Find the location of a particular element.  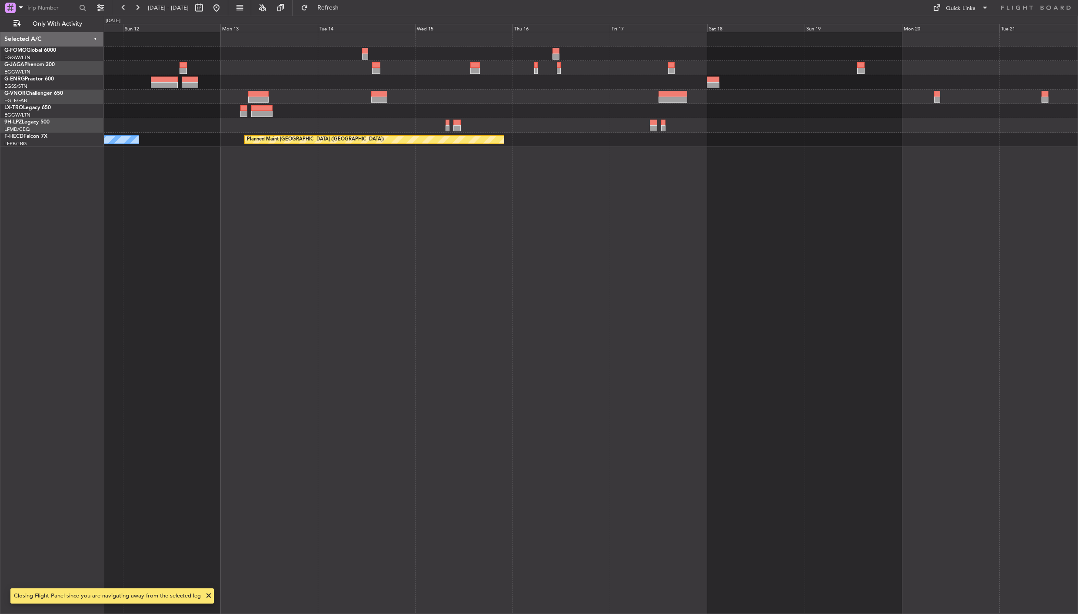

div: Tue 14 is located at coordinates (367, 28).